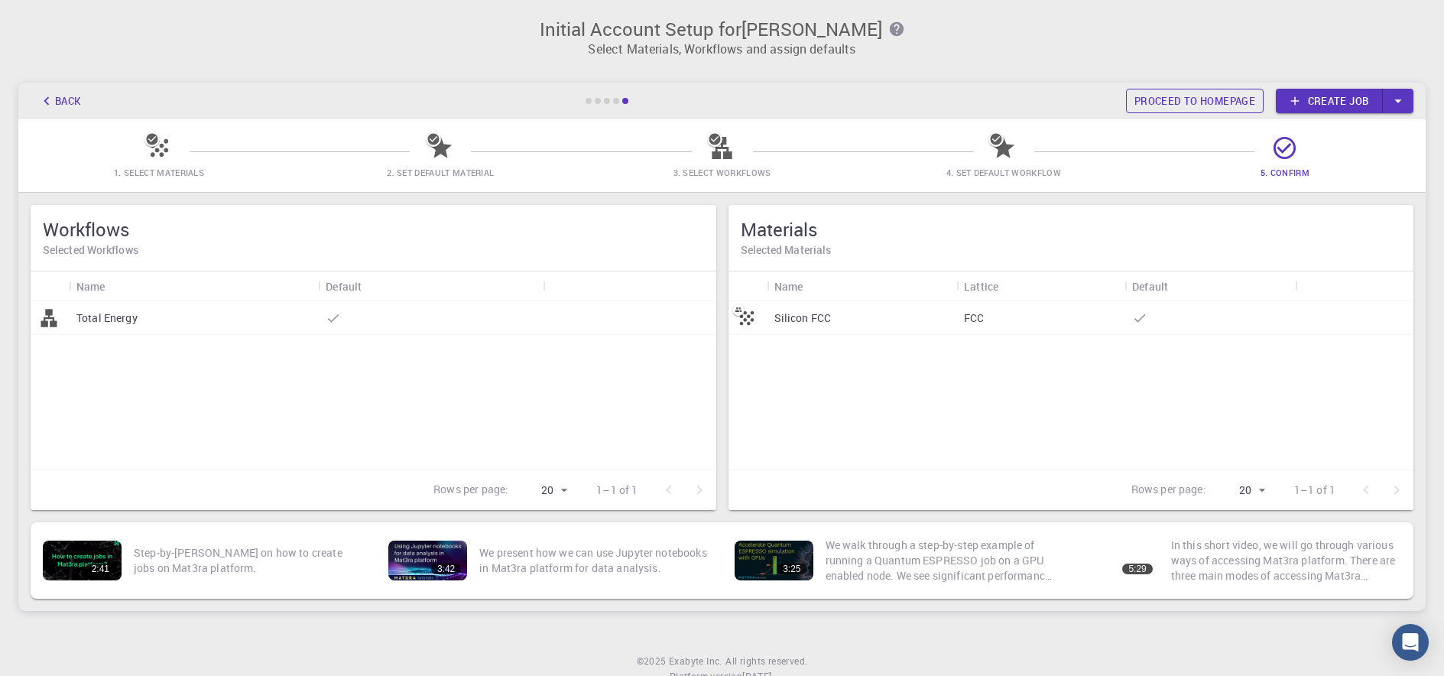 This screenshot has height=676, width=1444. Describe the element at coordinates (1411, 642) in the screenshot. I see `div: Open Intercom Messenger` at that location.